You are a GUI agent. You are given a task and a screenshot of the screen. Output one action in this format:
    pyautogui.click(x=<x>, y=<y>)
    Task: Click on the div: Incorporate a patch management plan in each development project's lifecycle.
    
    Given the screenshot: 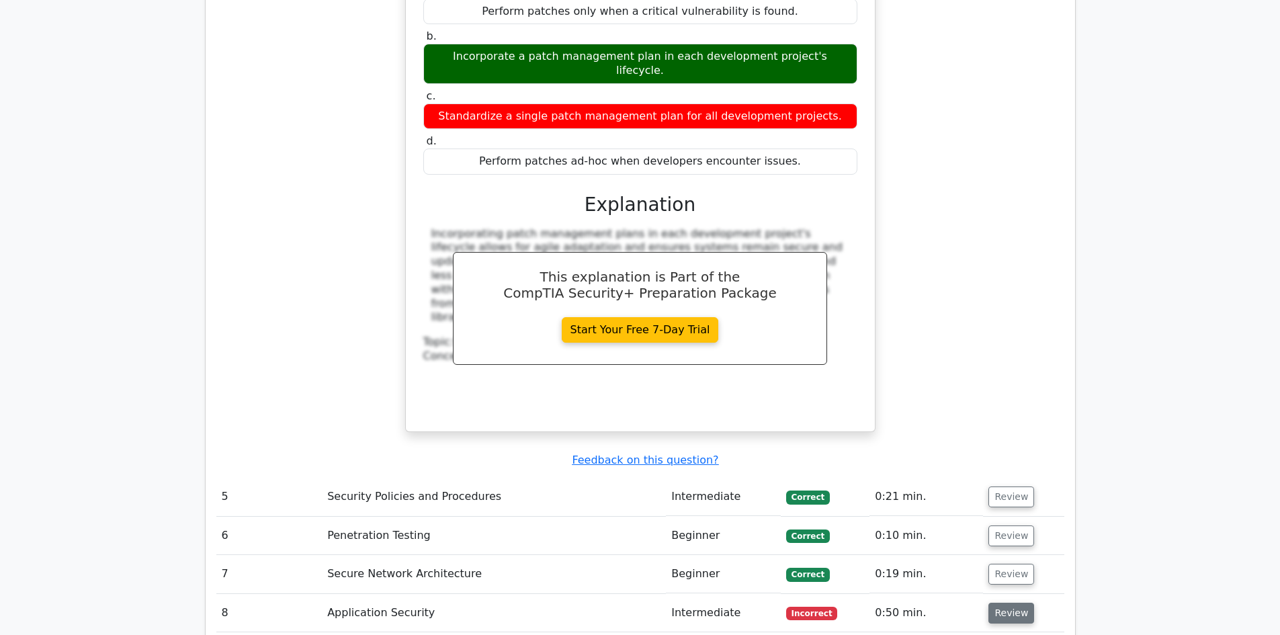 What is the action you would take?
    pyautogui.click(x=640, y=64)
    